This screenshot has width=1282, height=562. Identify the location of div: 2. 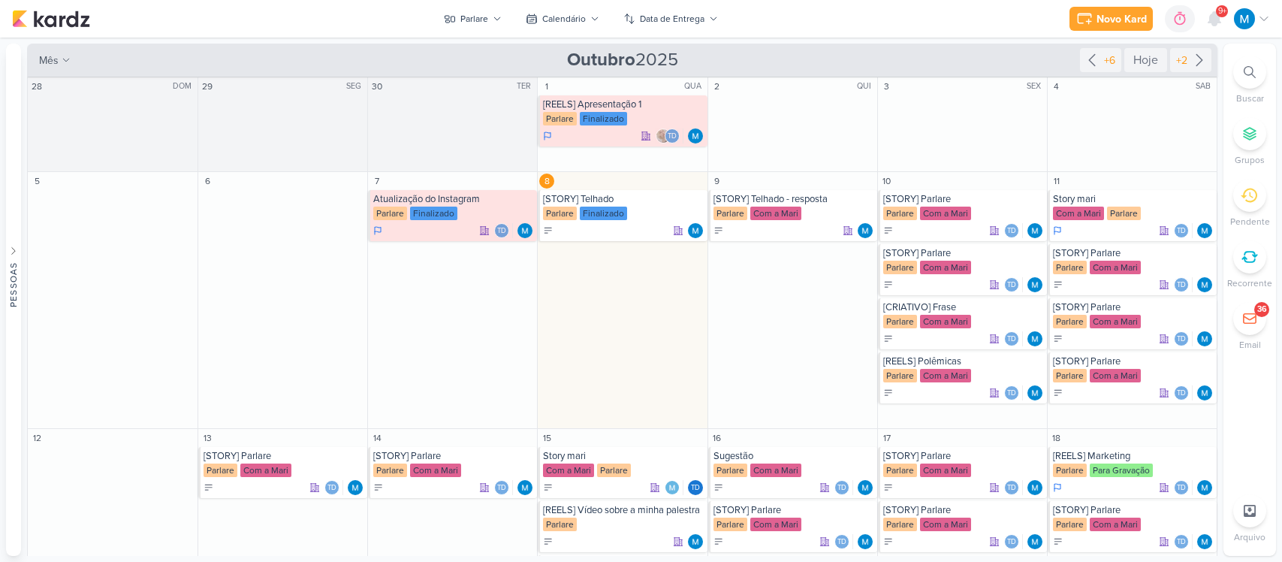
(717, 86).